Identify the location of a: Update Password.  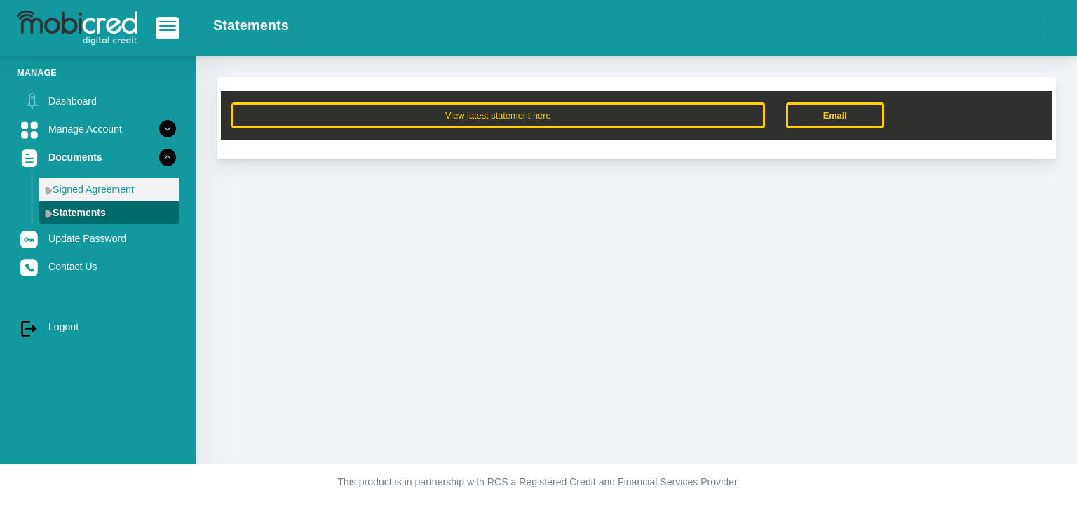
(98, 238).